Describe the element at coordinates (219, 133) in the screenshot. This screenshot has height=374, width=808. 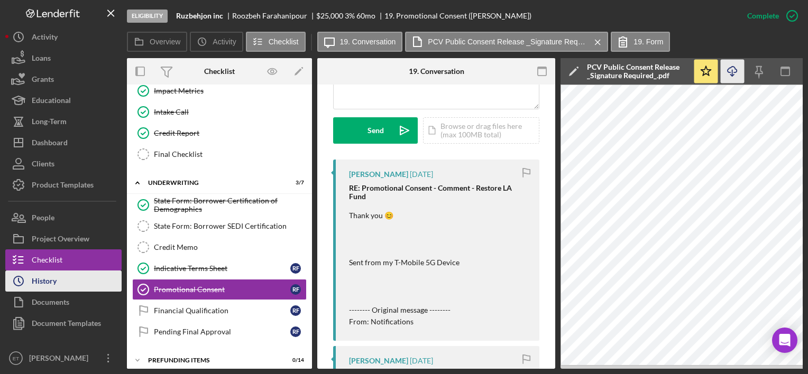
I see `a: Credit Report` at that location.